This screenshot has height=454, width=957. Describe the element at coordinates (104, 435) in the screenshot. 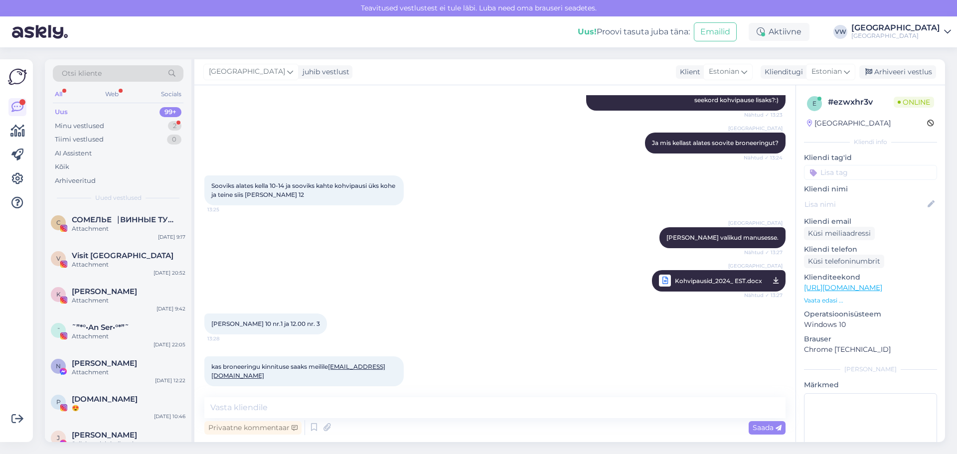

I see `span: Jaanika Aasav` at that location.